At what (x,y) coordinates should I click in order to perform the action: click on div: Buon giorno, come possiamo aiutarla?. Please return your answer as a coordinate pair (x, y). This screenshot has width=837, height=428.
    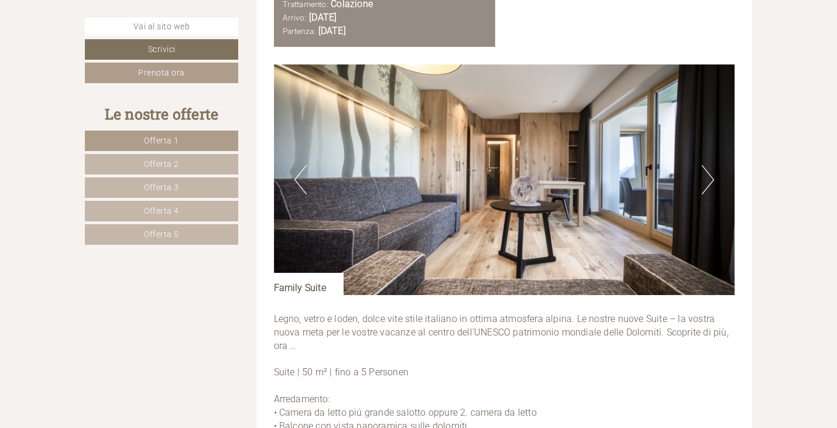
    Looking at the image, I should click on (98, 50).